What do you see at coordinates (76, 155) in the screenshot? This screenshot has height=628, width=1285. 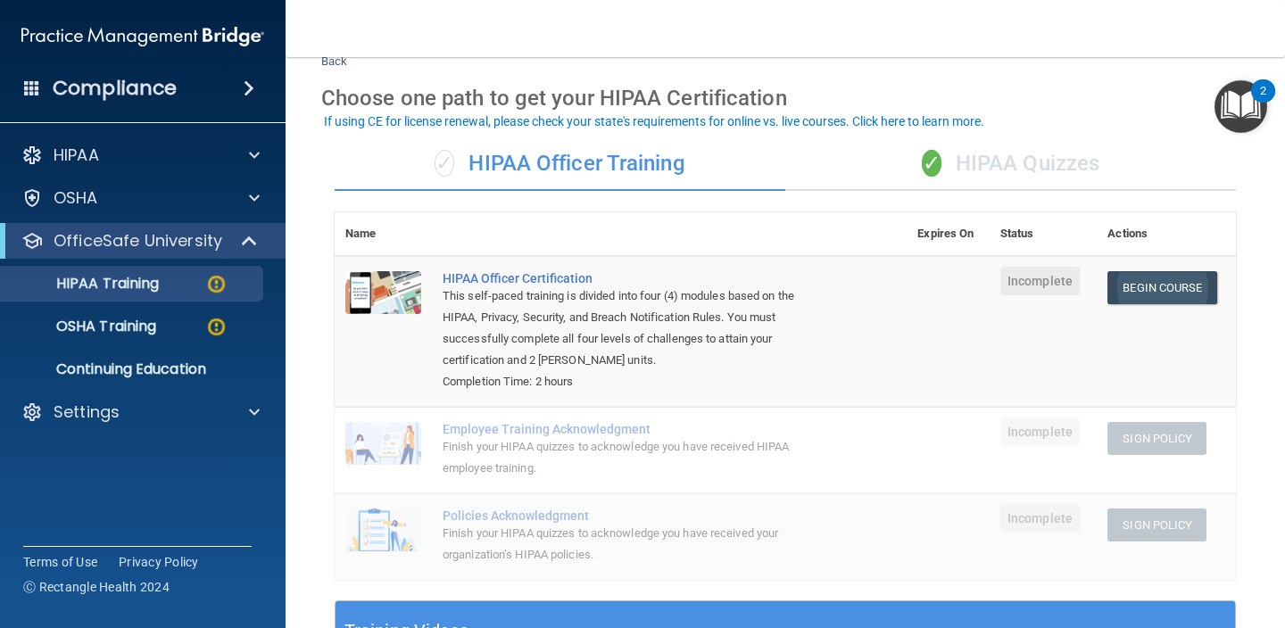 I see `p: HIPAA` at bounding box center [76, 155].